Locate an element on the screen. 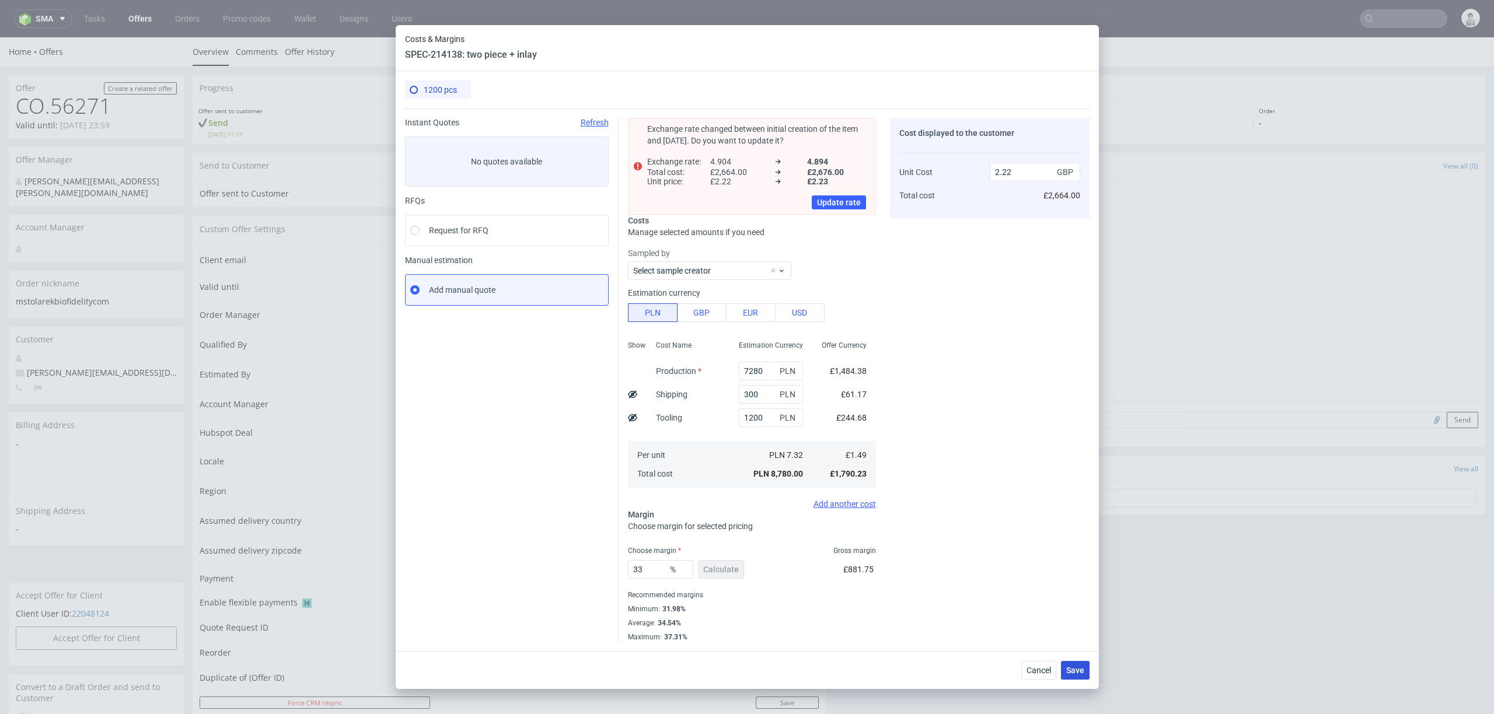 The width and height of the screenshot is (1494, 714). span: £2.22 is located at coordinates (739, 181).